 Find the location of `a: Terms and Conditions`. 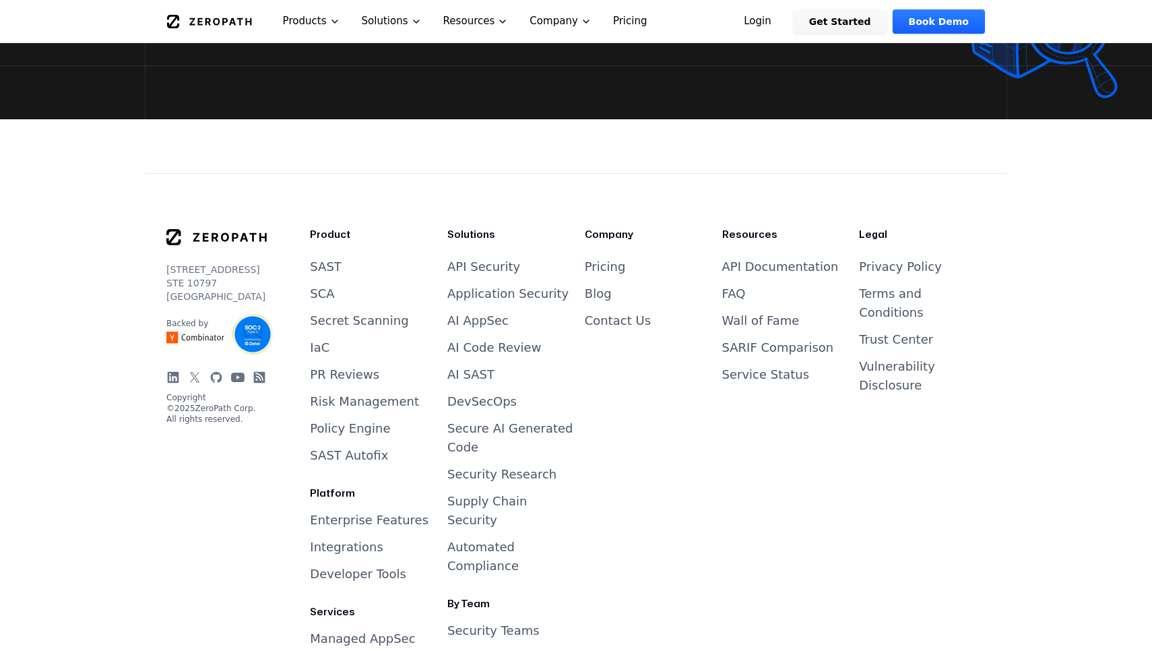

a: Terms and Conditions is located at coordinates (891, 303).